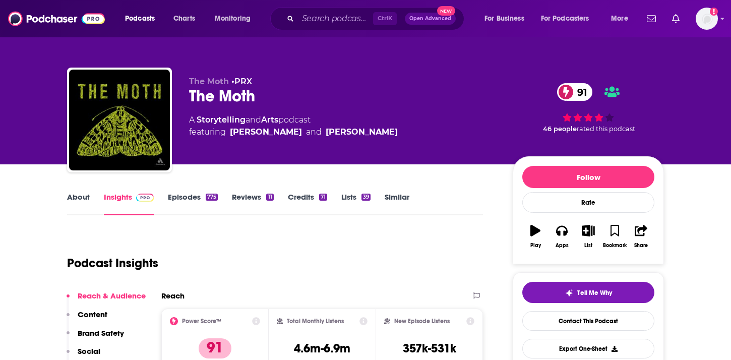 This screenshot has width=731, height=360. Describe the element at coordinates (580, 92) in the screenshot. I see `span: 91` at that location.